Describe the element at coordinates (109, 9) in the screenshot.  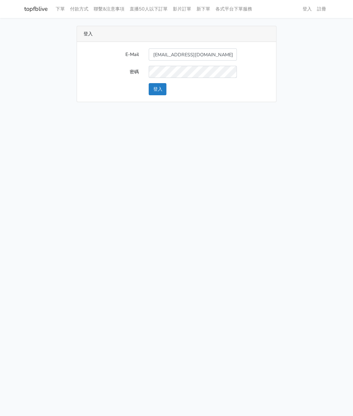
I see `a: 聯繫&注意事項` at that location.